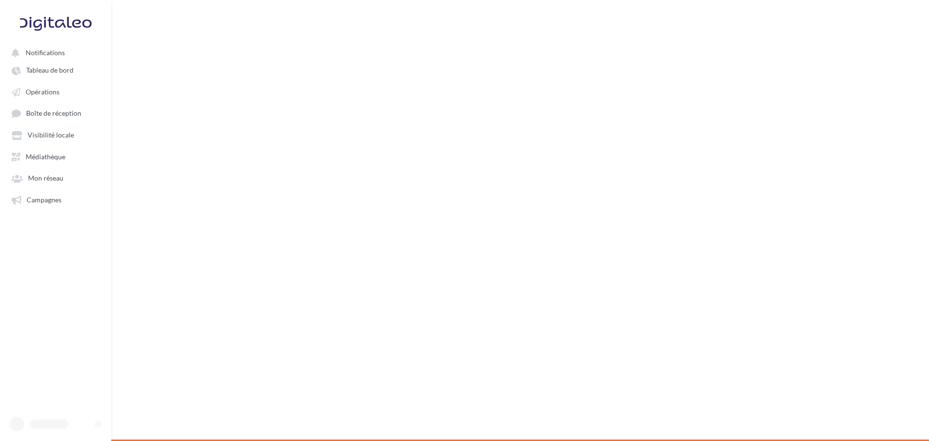 The width and height of the screenshot is (929, 441). Describe the element at coordinates (45, 156) in the screenshot. I see `span: Médiathèque` at that location.